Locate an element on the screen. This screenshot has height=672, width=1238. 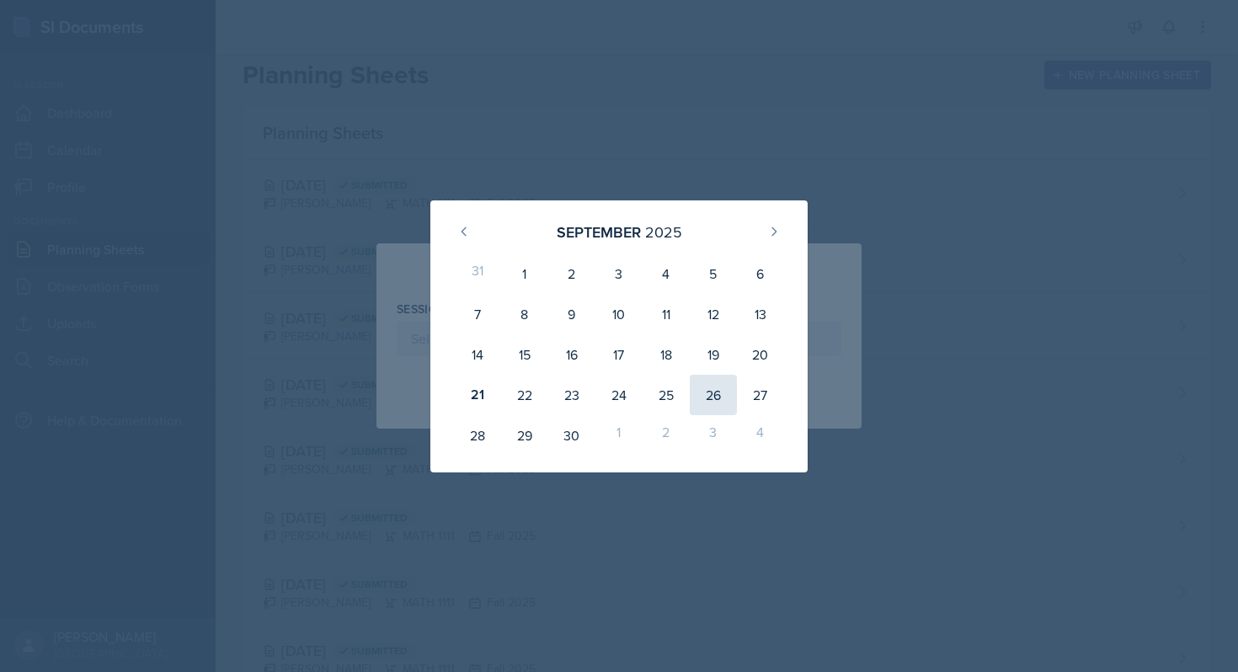
div: 11 is located at coordinates (666, 314).